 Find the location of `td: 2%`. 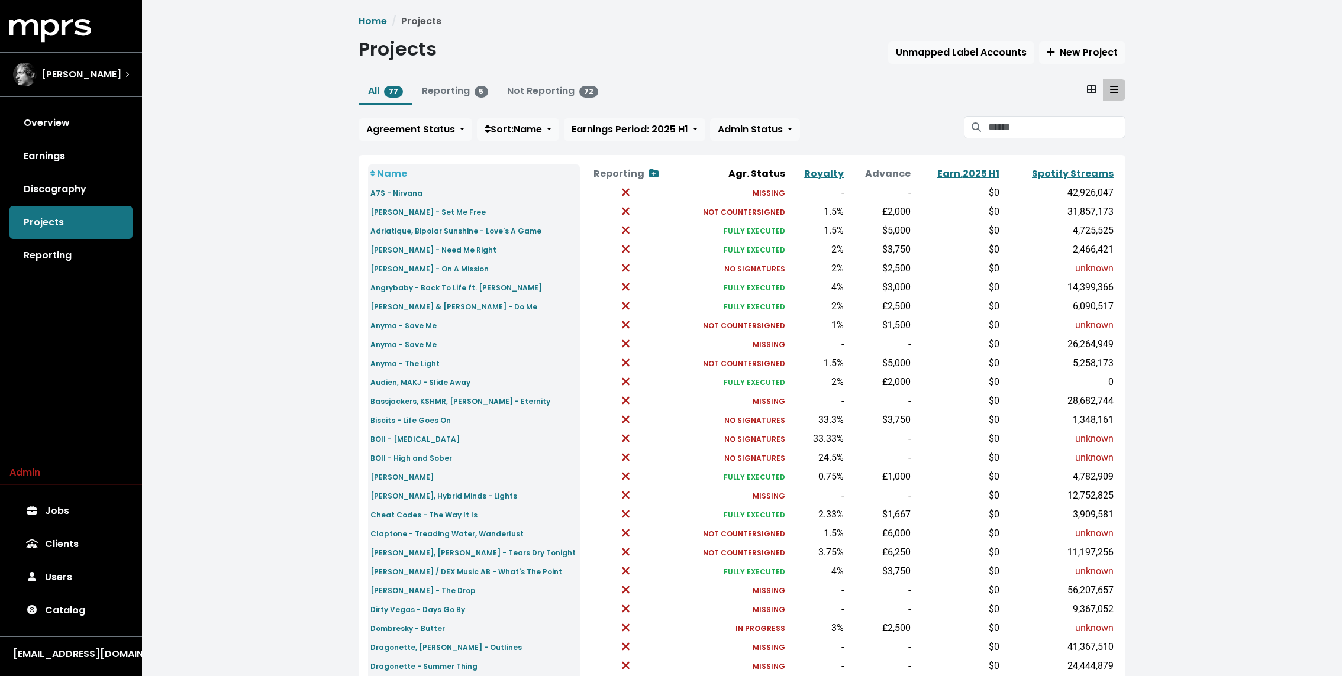

td: 2% is located at coordinates (816, 269).